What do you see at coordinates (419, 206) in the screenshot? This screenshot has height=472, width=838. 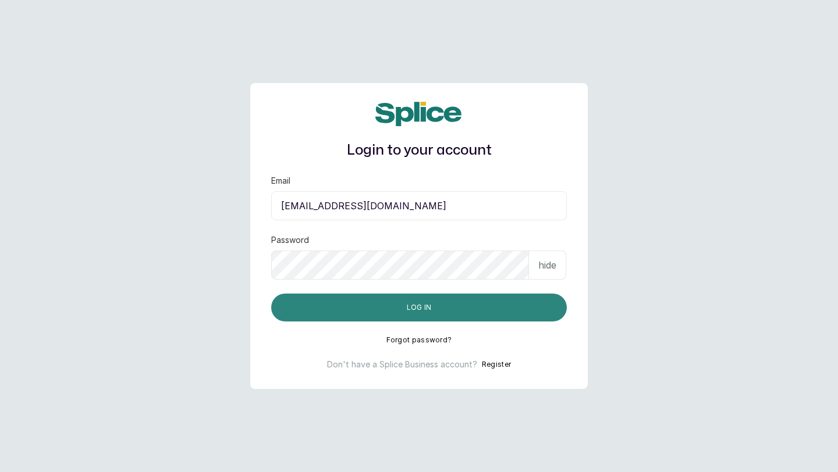 I see `input: email@acme.com` at bounding box center [419, 206].